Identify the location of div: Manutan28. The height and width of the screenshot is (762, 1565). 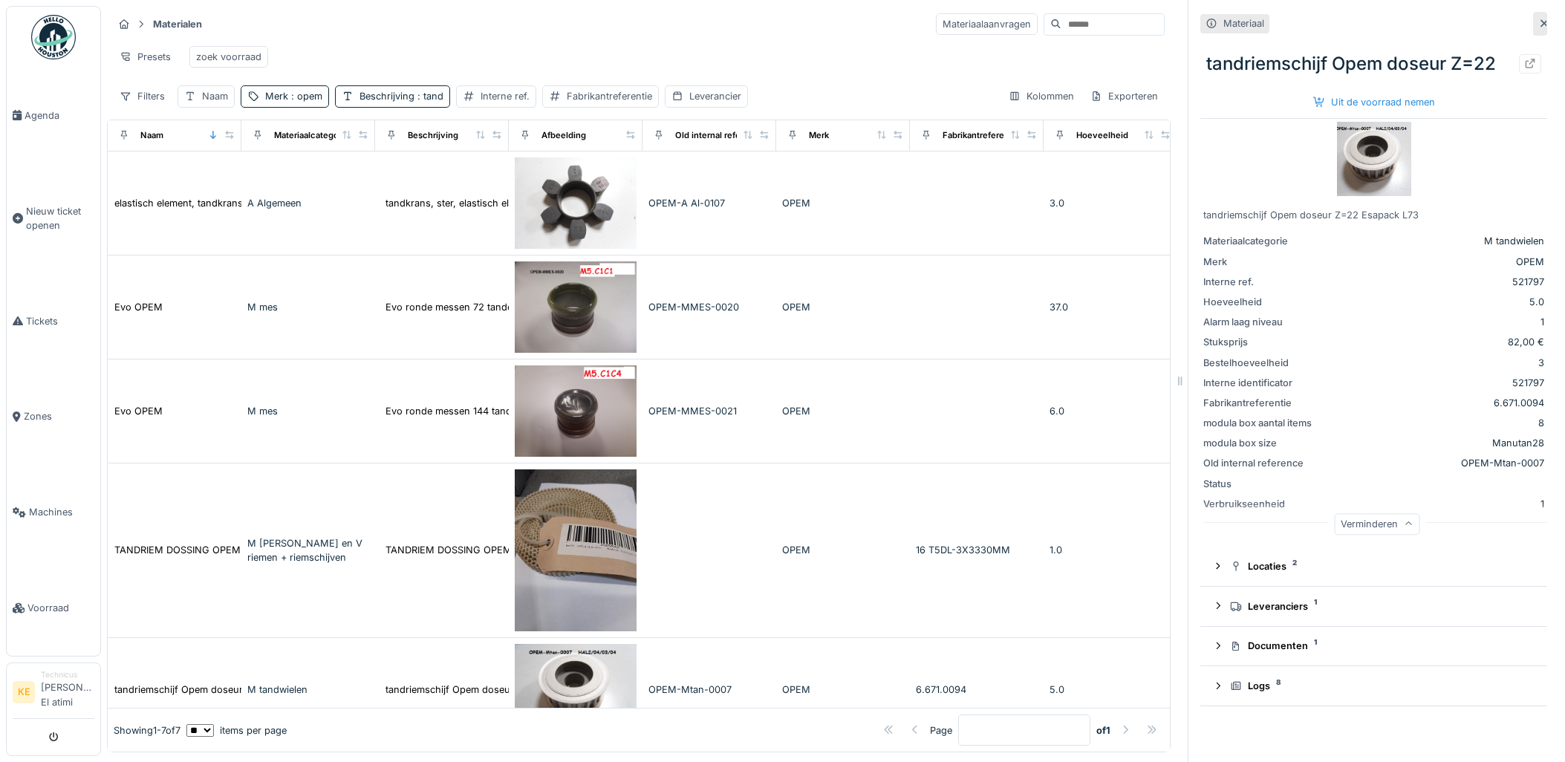
(1518, 443).